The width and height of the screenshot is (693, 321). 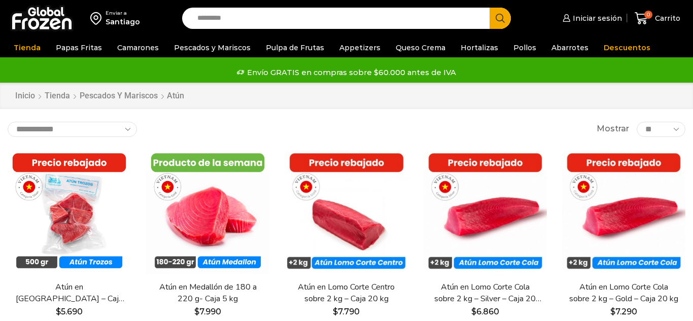 What do you see at coordinates (479, 48) in the screenshot?
I see `a: Hortalizas` at bounding box center [479, 48].